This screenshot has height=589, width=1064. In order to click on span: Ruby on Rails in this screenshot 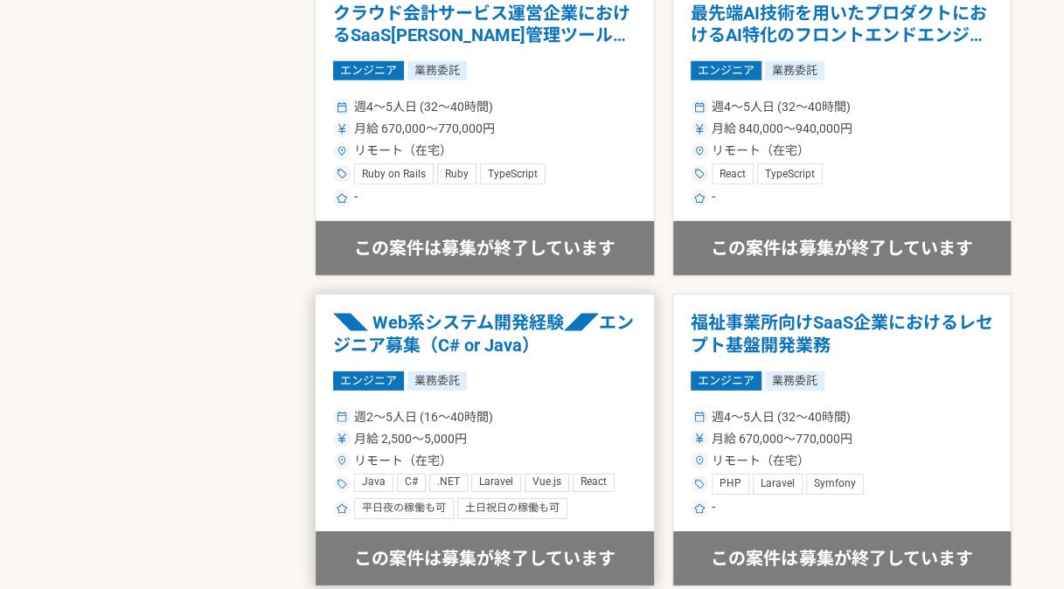, I will do `click(393, 175)`.